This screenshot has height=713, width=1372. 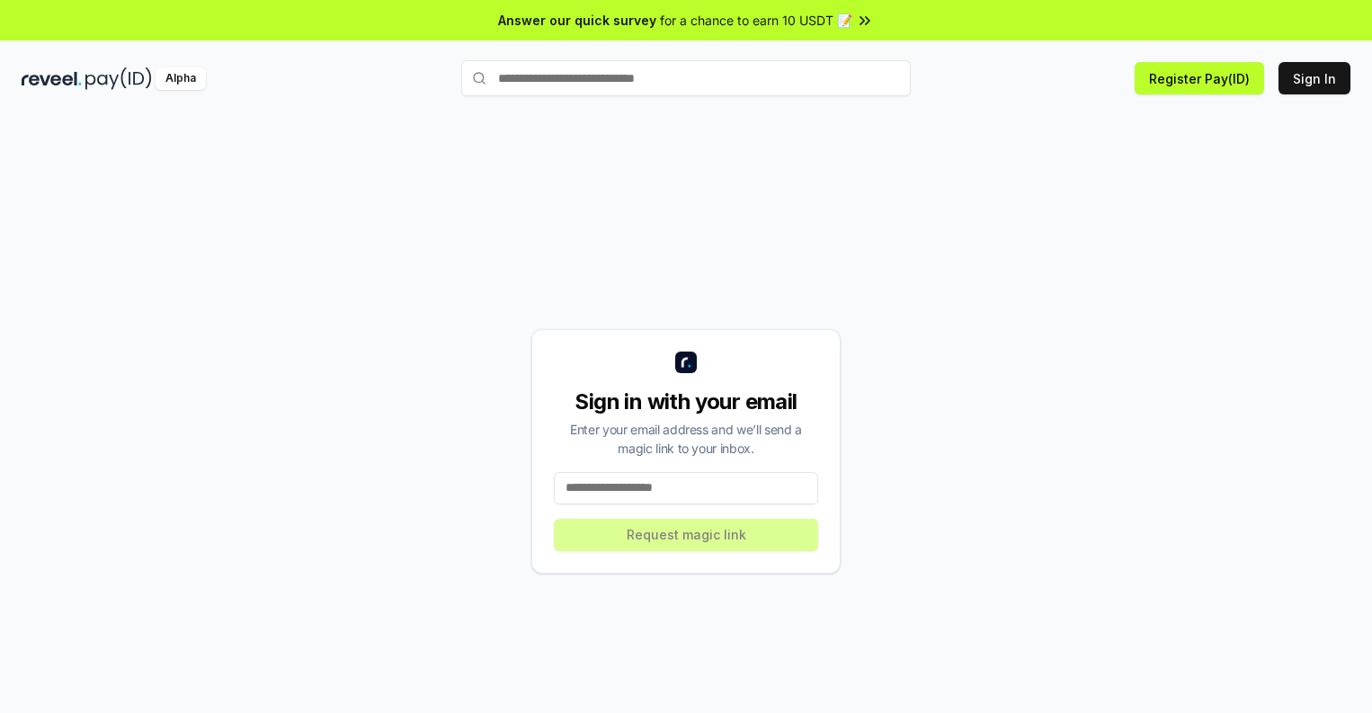 What do you see at coordinates (686, 402) in the screenshot?
I see `div: Sign in with your email` at bounding box center [686, 402].